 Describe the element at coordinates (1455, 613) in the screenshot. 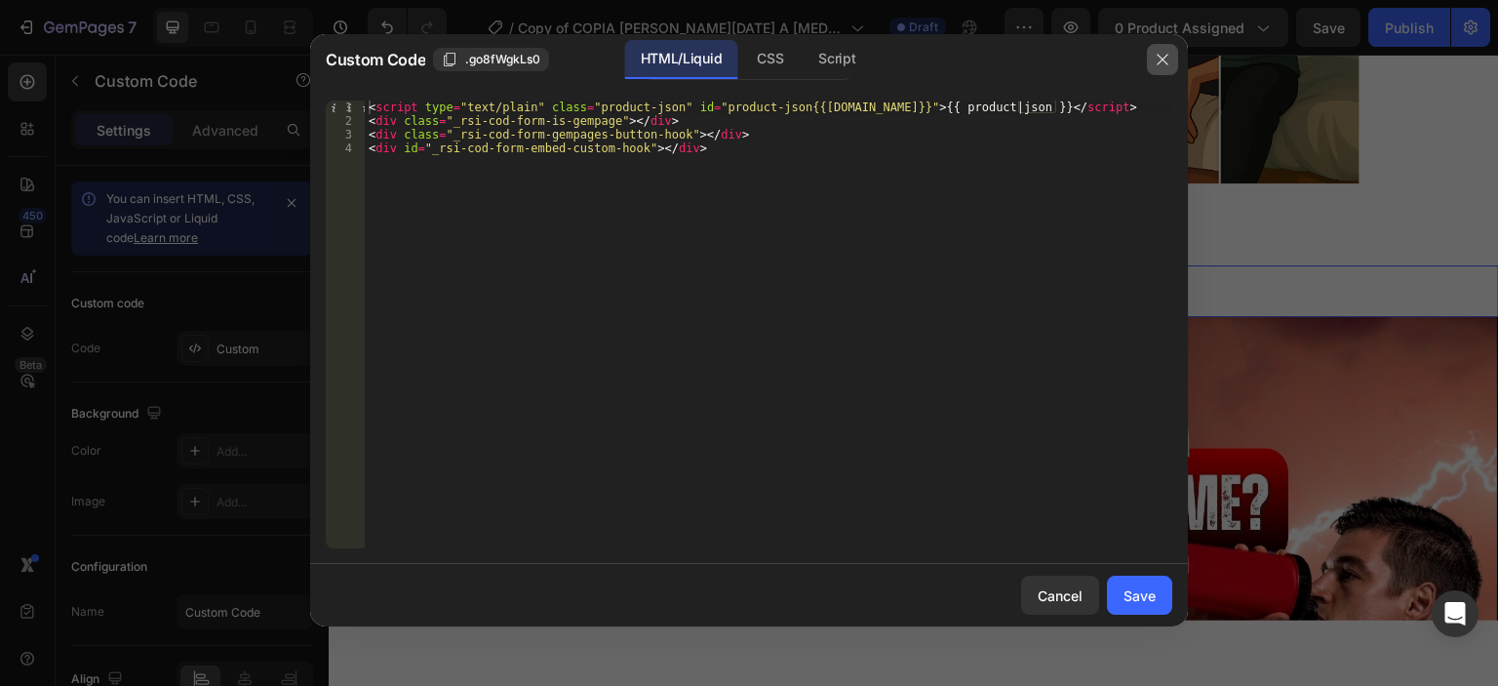

I see `div: Open Intercom Messenger` at that location.